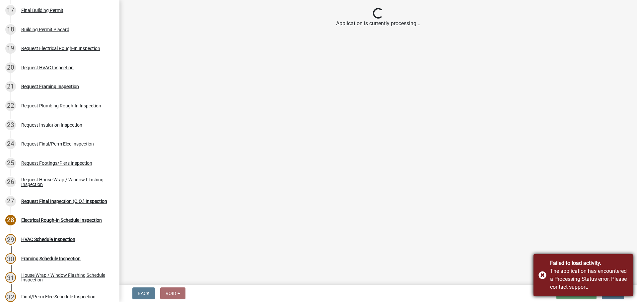 The height and width of the screenshot is (302, 637). What do you see at coordinates (11, 240) in the screenshot?
I see `div: 29` at bounding box center [11, 240].